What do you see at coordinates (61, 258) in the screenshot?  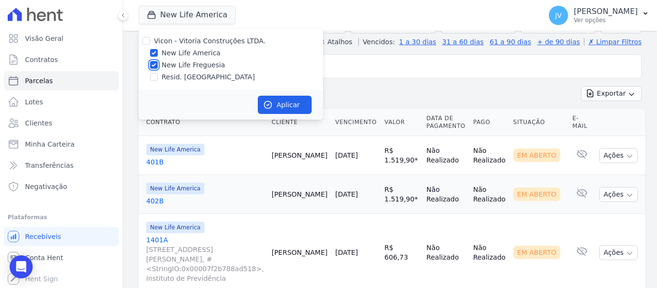 I see `a: Conta Hent` at bounding box center [61, 258].